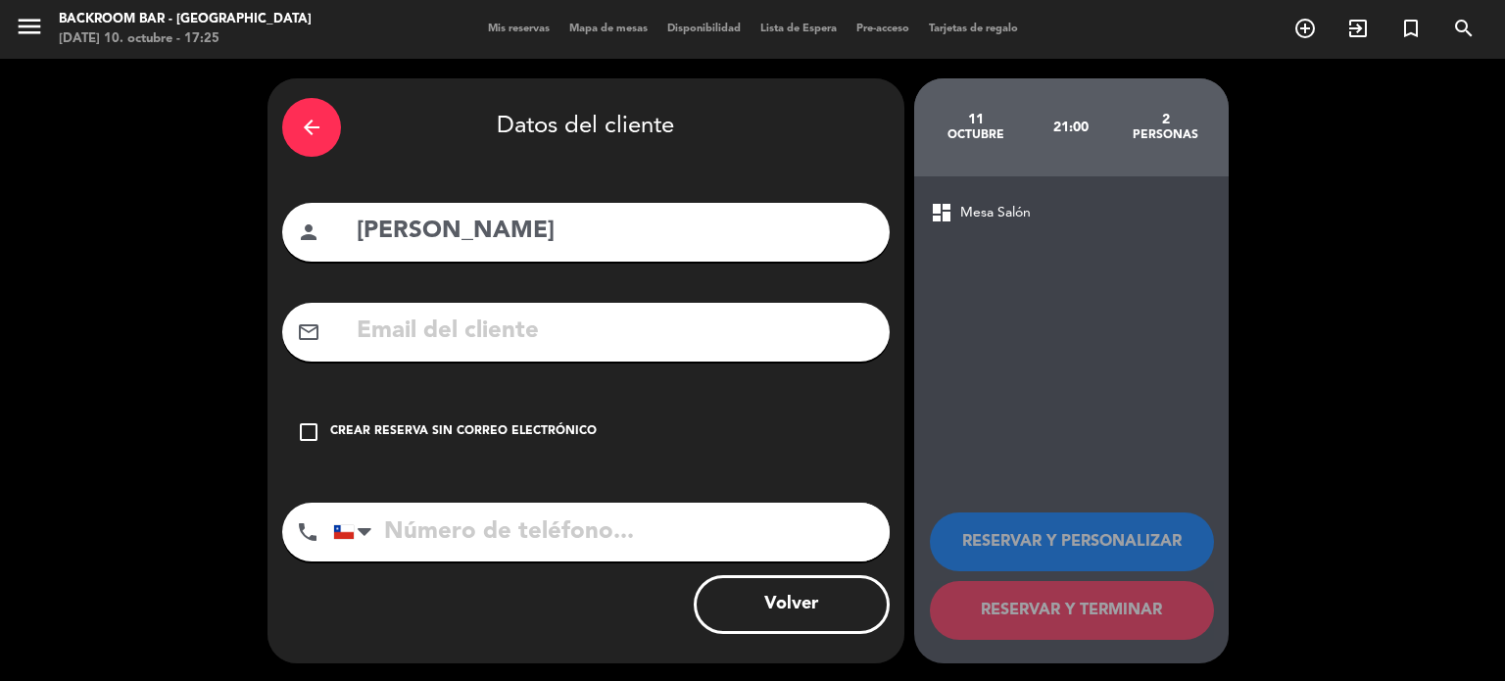  I want to click on i: search, so click(1464, 28).